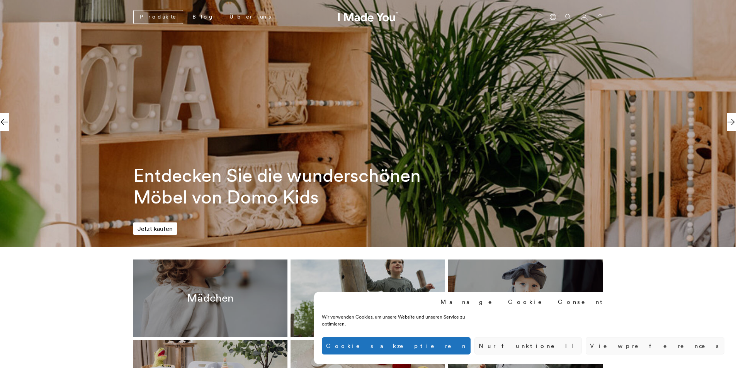  Describe the element at coordinates (528, 346) in the screenshot. I see `button: Nur funktionell` at that location.